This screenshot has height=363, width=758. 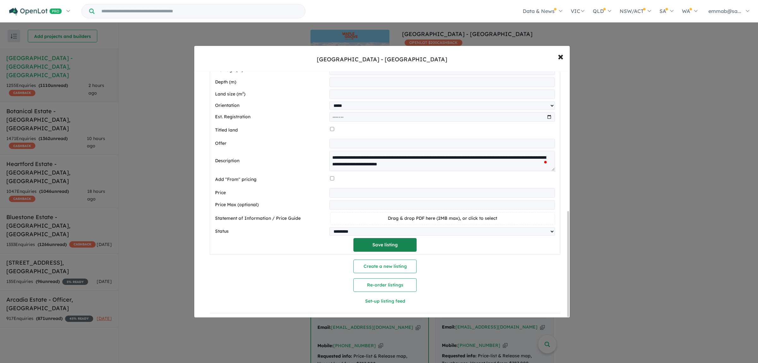 What do you see at coordinates (271, 179) in the screenshot?
I see `label: Add "From" pricing` at bounding box center [271, 179].